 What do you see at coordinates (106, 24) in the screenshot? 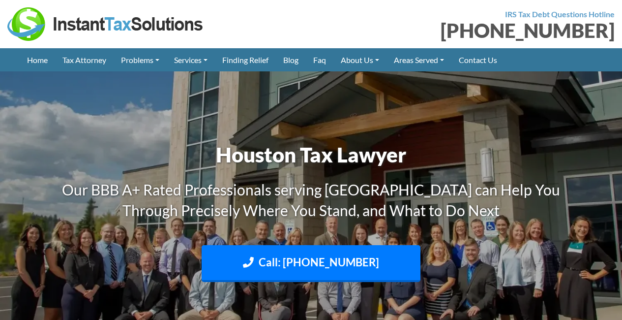
I see `img: Instant Tax Solutions Logo` at bounding box center [106, 24].